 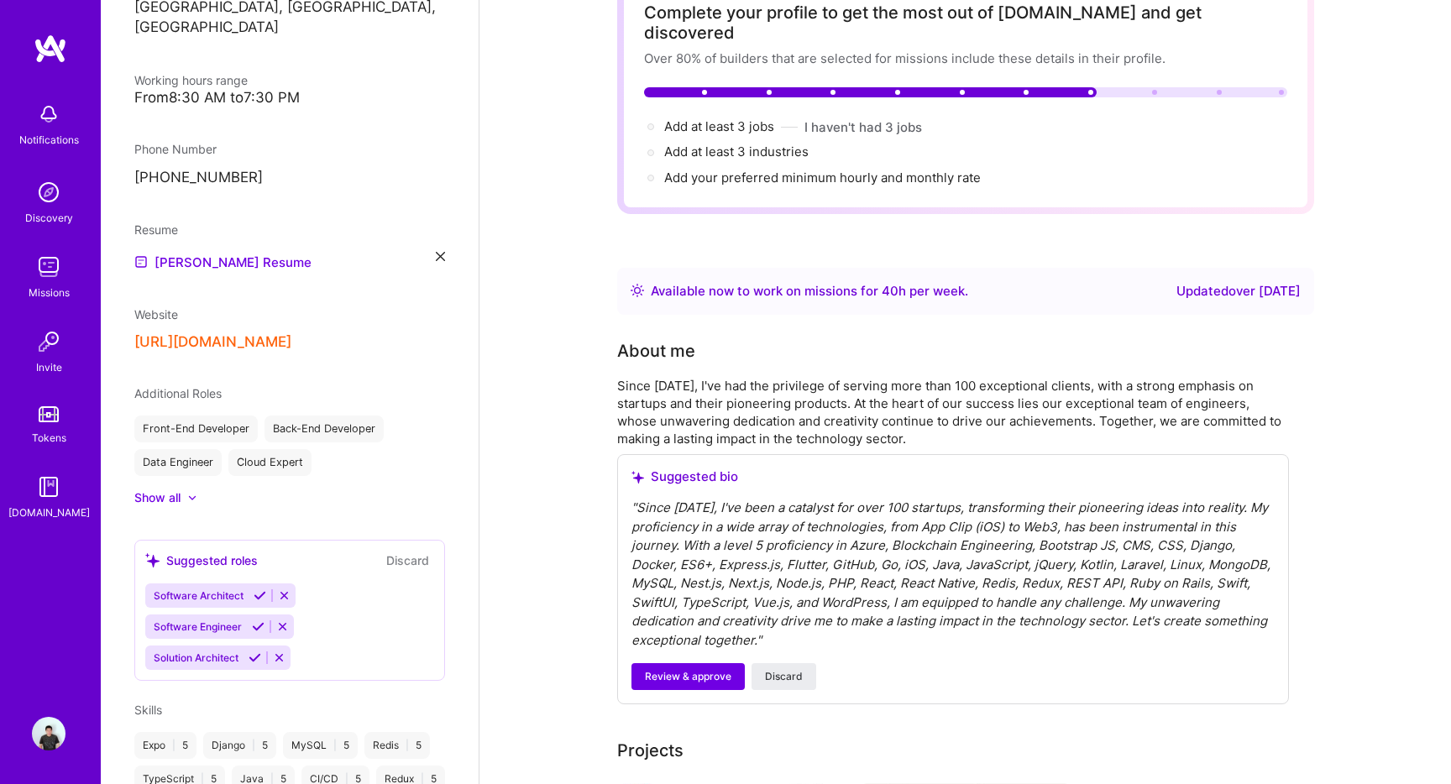 What do you see at coordinates (736, 151) in the screenshot?
I see `span: Add at least 3 industries` at bounding box center [736, 151].